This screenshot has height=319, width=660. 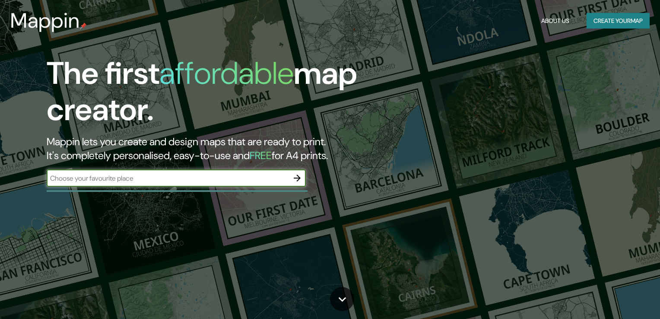 What do you see at coordinates (618, 21) in the screenshot?
I see `button: Create yourmap` at bounding box center [618, 21].